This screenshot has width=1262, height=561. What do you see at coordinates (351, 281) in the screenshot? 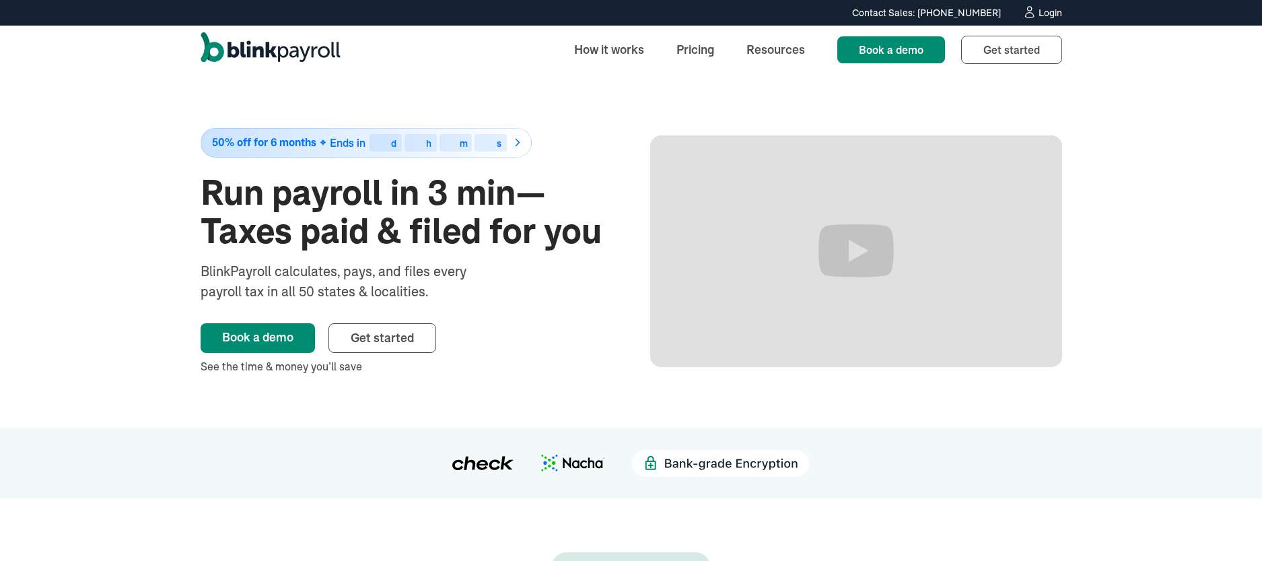
I see `div: BlinkPayroll calculates, pays, and files every payroll tax in all 50 states & localities.` at bounding box center [351, 281].